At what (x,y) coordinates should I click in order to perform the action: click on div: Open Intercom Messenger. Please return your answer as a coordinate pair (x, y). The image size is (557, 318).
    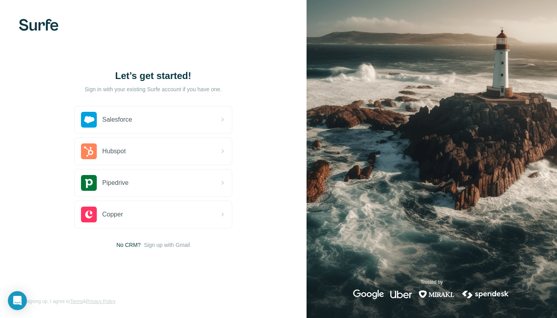
    Looking at the image, I should click on (17, 301).